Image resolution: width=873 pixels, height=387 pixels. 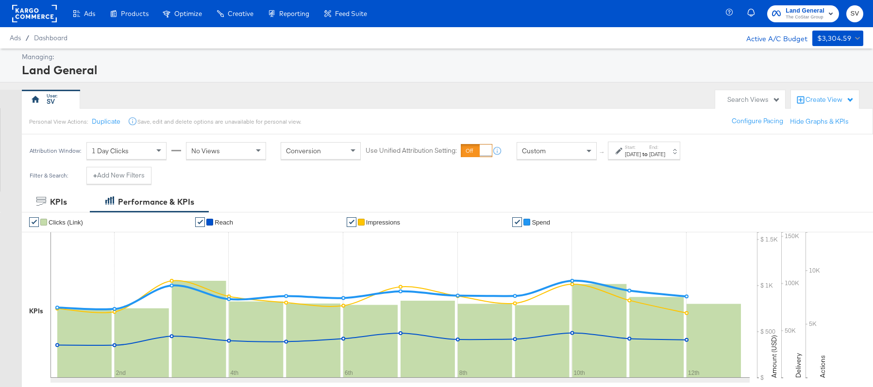 I want to click on div: Attribution Window:, so click(x=55, y=151).